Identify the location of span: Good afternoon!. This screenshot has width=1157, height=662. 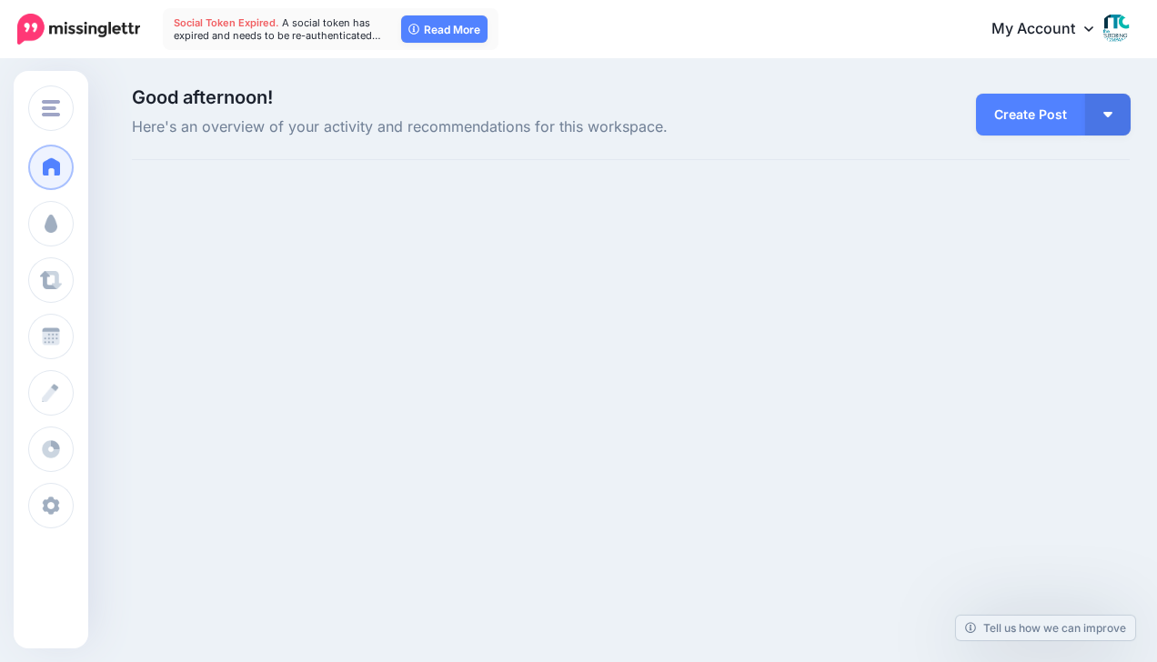
(202, 97).